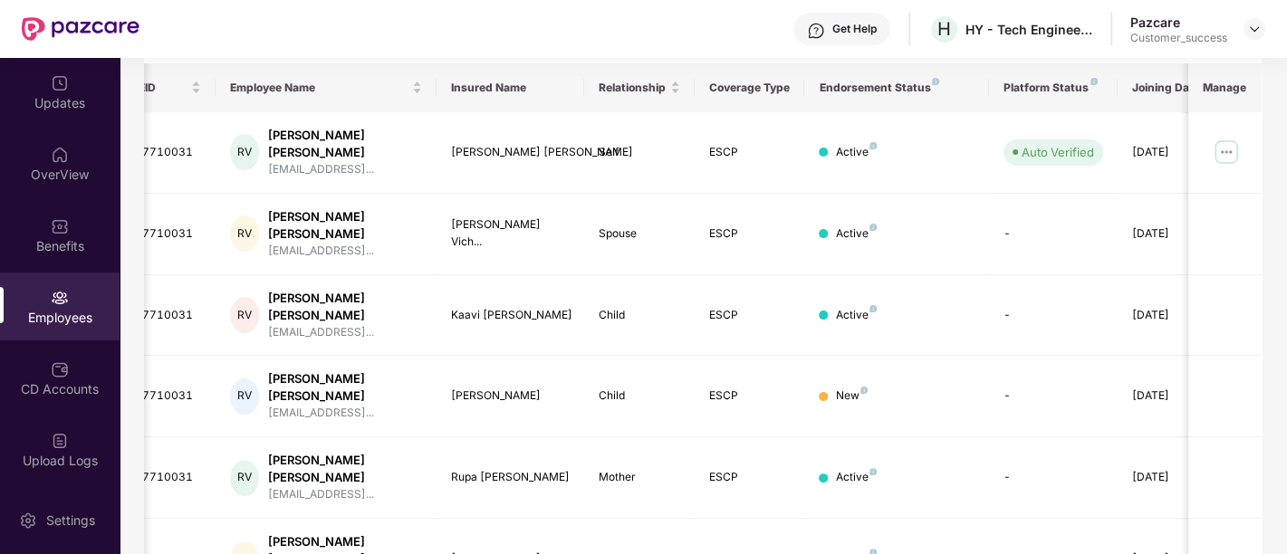  I want to click on img: svg+xml;base64,PHN2ZyBpZD0iQmVuZWZpdHMiIHhtbG5zPSJodHRwOi8vd3d3LnczLm9yZy8yMDAwL3N2ZyIgd2lkdGg9Ij..., so click(60, 226).